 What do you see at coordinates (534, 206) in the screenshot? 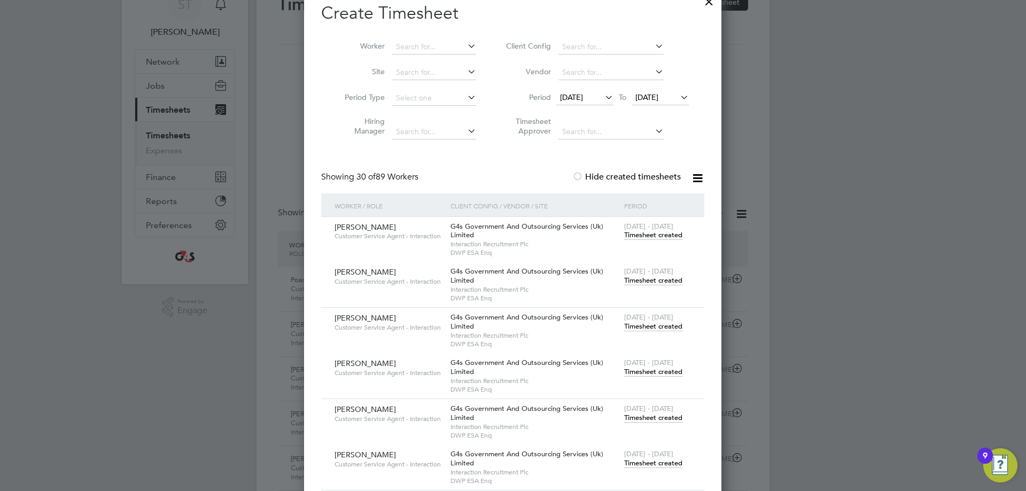
I see `div: Client Config / Vendor / Site` at bounding box center [534, 206].